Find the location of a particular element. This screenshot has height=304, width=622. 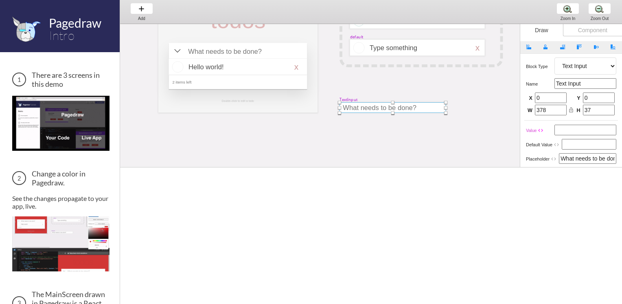

h5: Block type is located at coordinates (540, 66).